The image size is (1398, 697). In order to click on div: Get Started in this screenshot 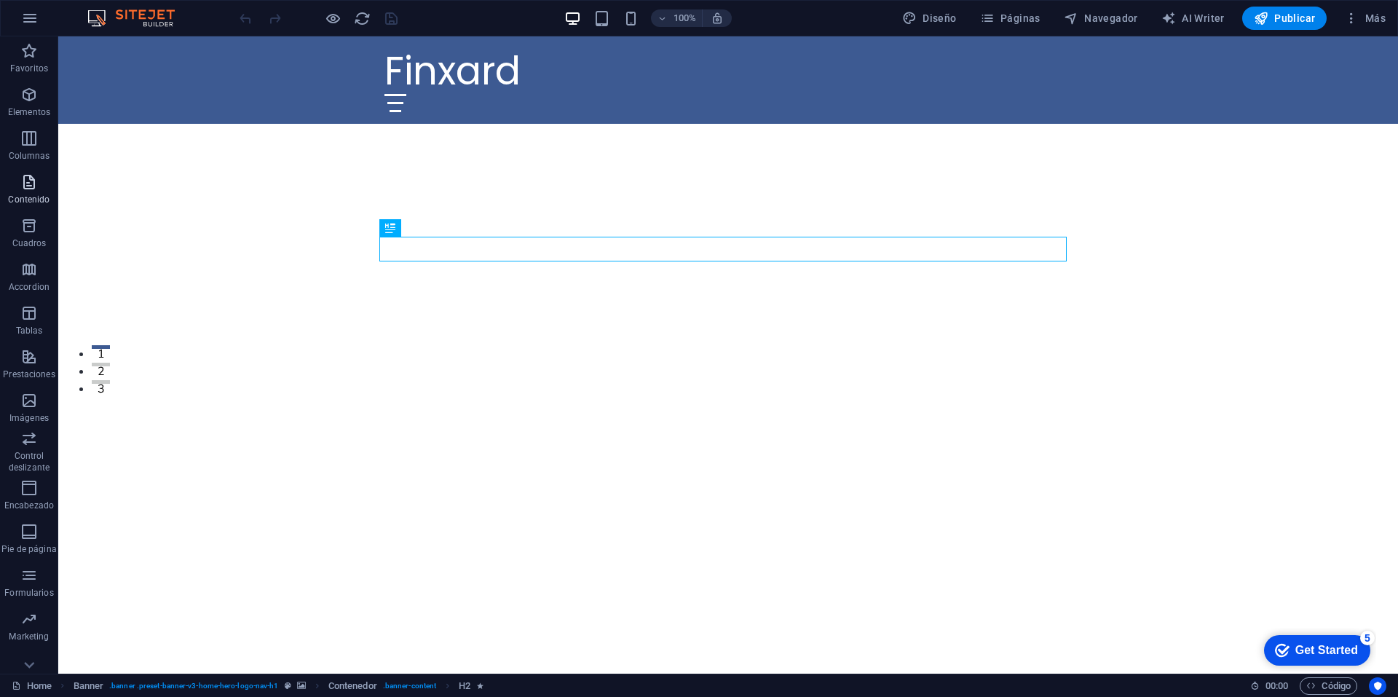, I will do `click(74, 23)`.